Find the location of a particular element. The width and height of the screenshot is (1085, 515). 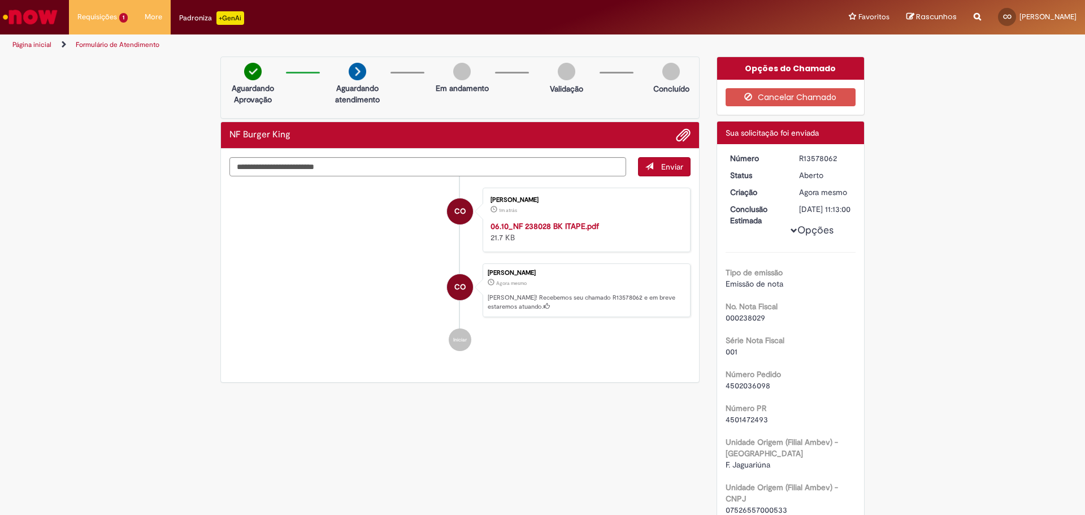

img: check-circle-green.png is located at coordinates (253, 71).